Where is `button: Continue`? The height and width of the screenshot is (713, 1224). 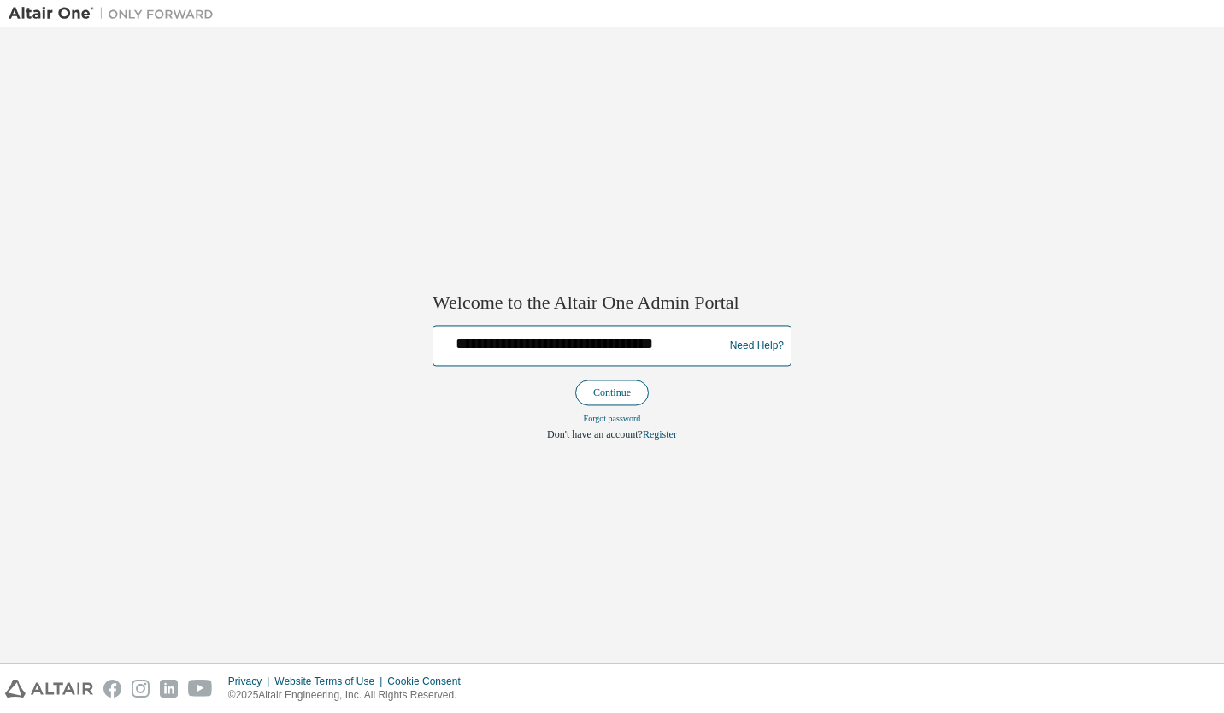
button: Continue is located at coordinates (612, 393).